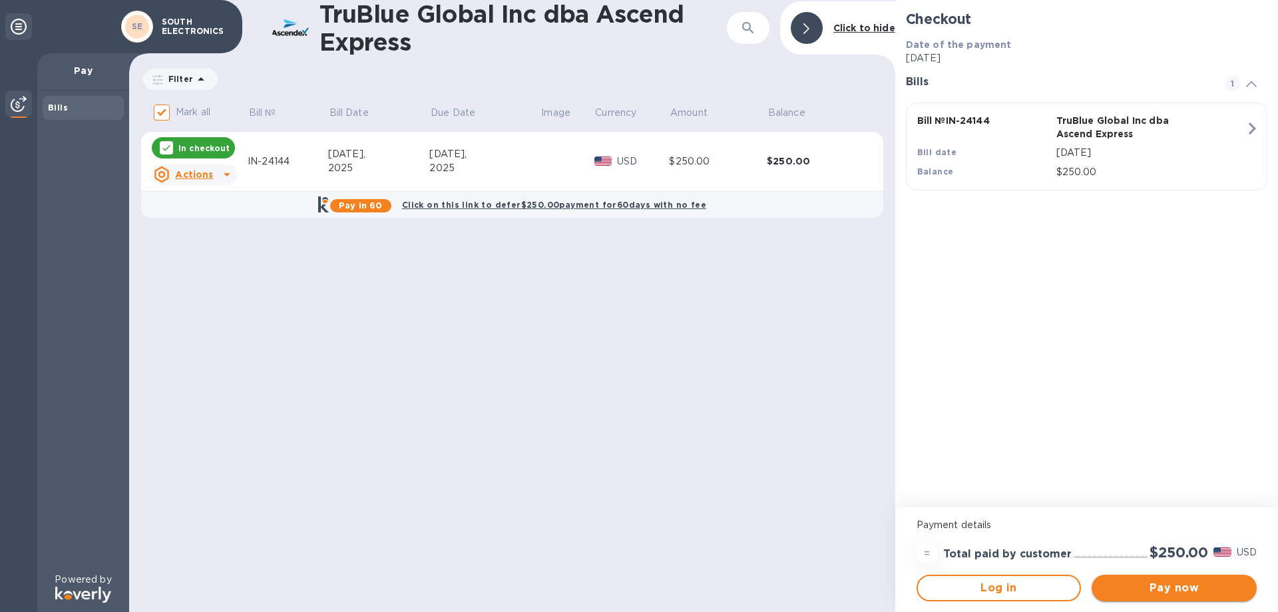 This screenshot has width=1278, height=612. What do you see at coordinates (453, 112) in the screenshot?
I see `p: Due Date` at bounding box center [453, 112].